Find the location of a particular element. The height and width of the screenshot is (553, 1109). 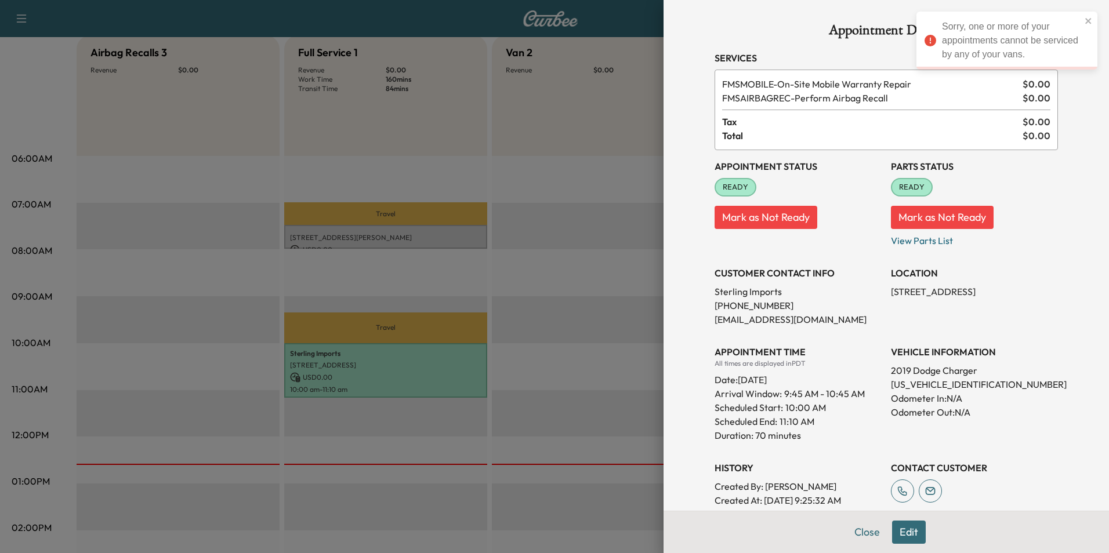

h3: Services is located at coordinates (887, 58).